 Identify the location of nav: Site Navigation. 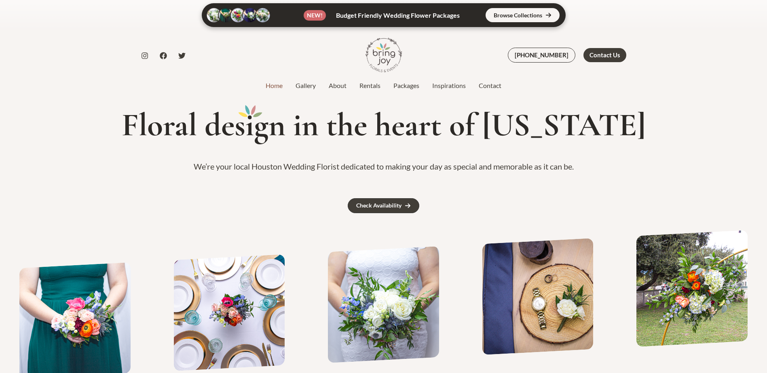
(383, 86).